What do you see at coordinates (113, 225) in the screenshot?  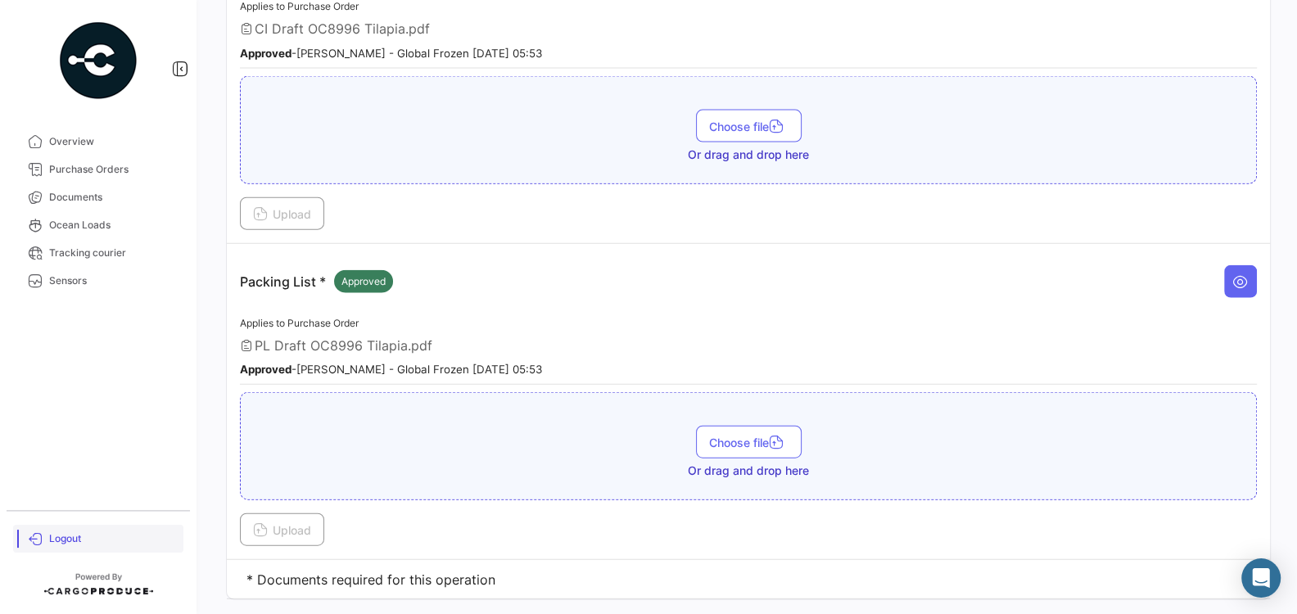 I see `span: Ocean Loads` at bounding box center [113, 225].